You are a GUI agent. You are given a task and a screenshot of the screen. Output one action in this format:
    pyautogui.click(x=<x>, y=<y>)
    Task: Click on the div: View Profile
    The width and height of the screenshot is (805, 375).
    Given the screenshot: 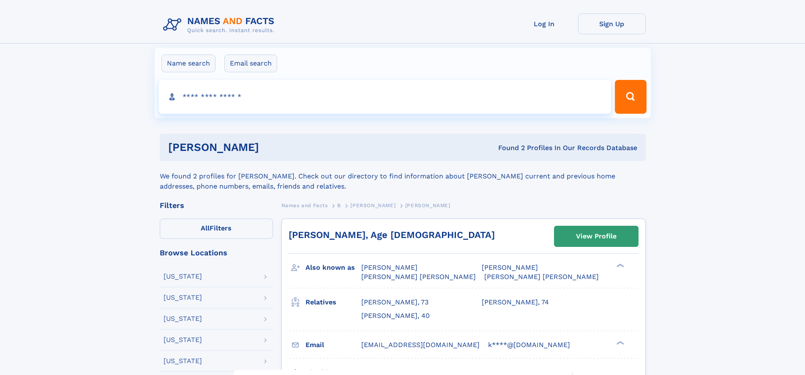 What is the action you would take?
    pyautogui.click(x=596, y=236)
    